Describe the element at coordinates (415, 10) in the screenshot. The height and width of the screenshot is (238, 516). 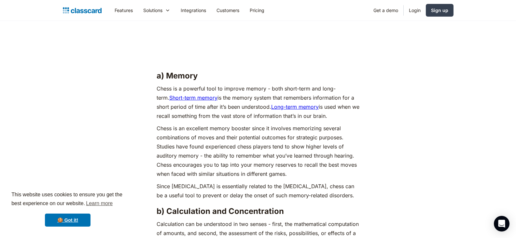
I see `a: Login` at that location.